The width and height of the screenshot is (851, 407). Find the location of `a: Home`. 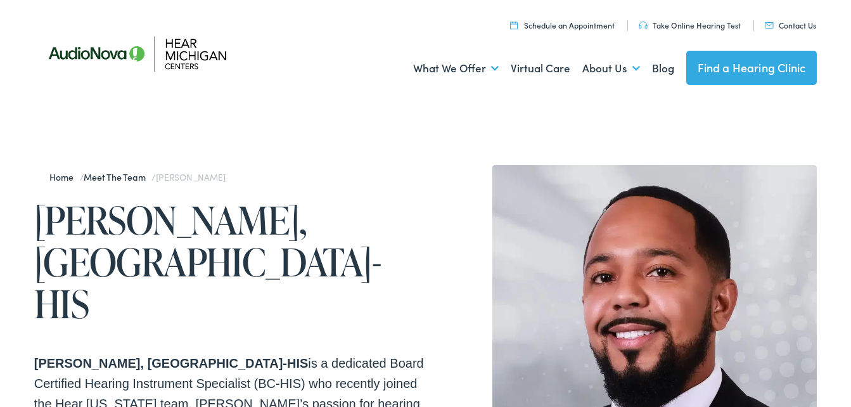

a: Home is located at coordinates (64, 177).